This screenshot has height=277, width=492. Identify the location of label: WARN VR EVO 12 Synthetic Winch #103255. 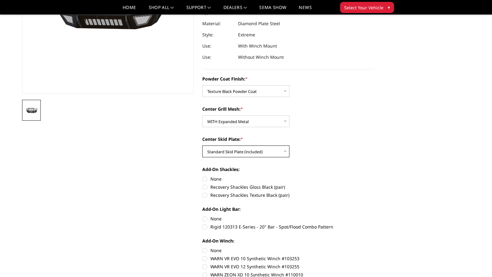
(288, 267).